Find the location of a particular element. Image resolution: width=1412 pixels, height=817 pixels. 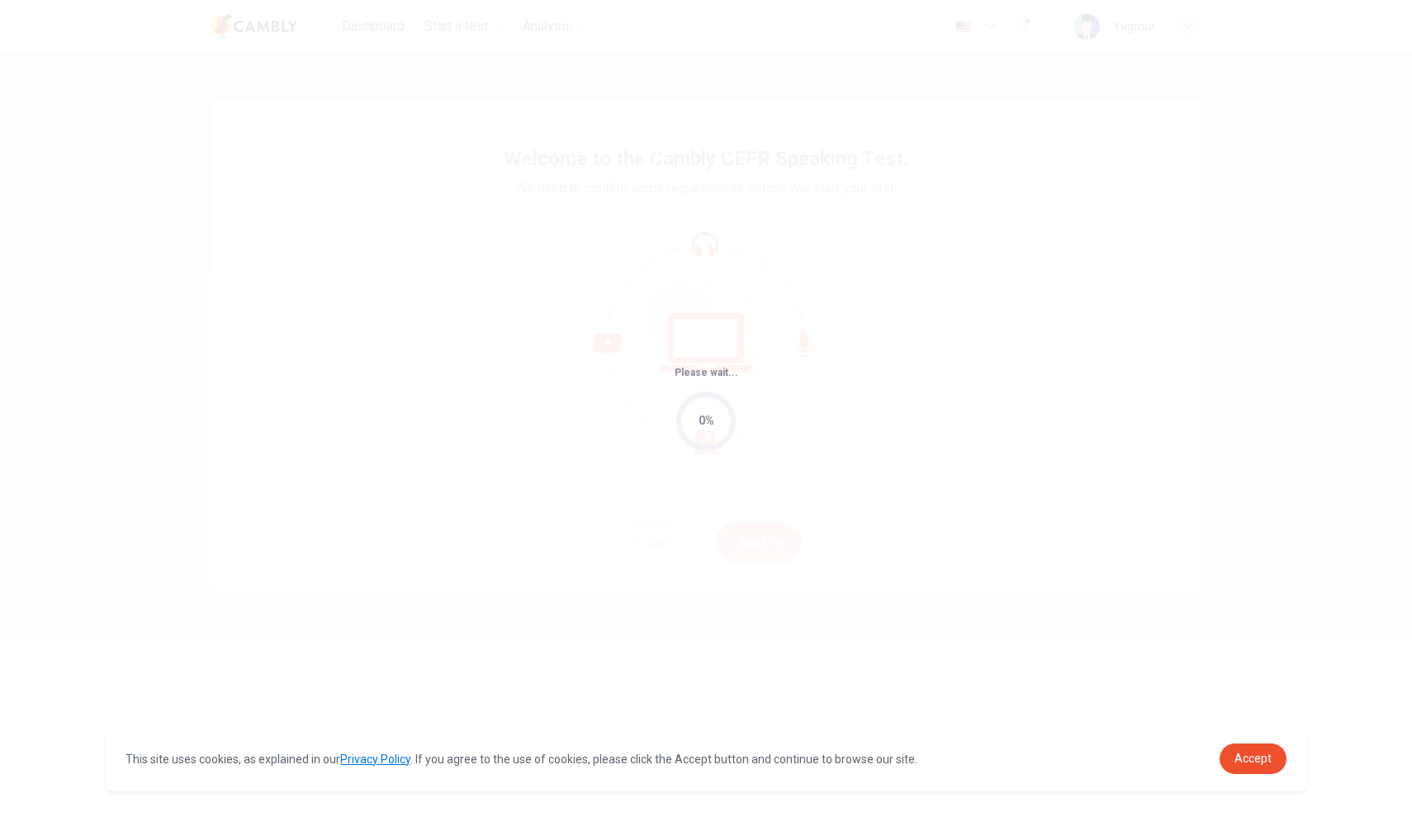

span: This site uses cookies, as explained in our . If you agree to the use of cookies, please click th... is located at coordinates (521, 759).